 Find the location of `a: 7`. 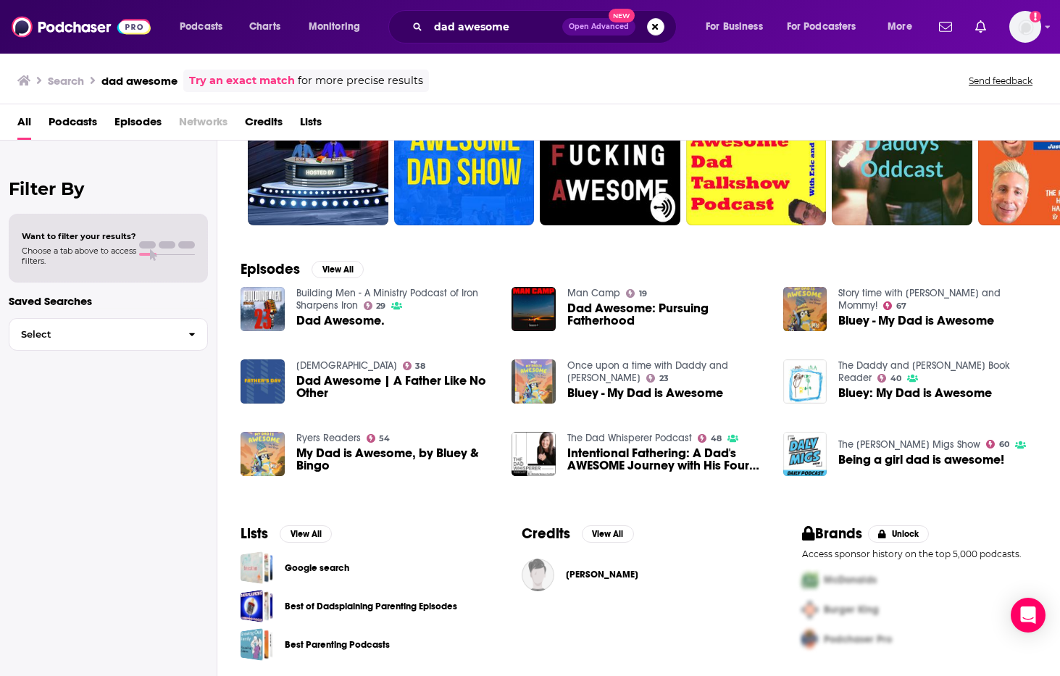

a: 7 is located at coordinates (610, 155).